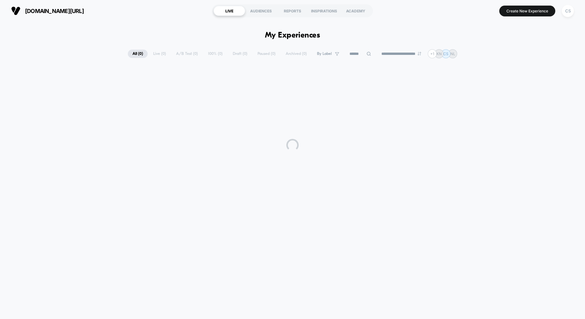 This screenshot has height=319, width=585. Describe the element at coordinates (420, 54) in the screenshot. I see `img: end` at that location.